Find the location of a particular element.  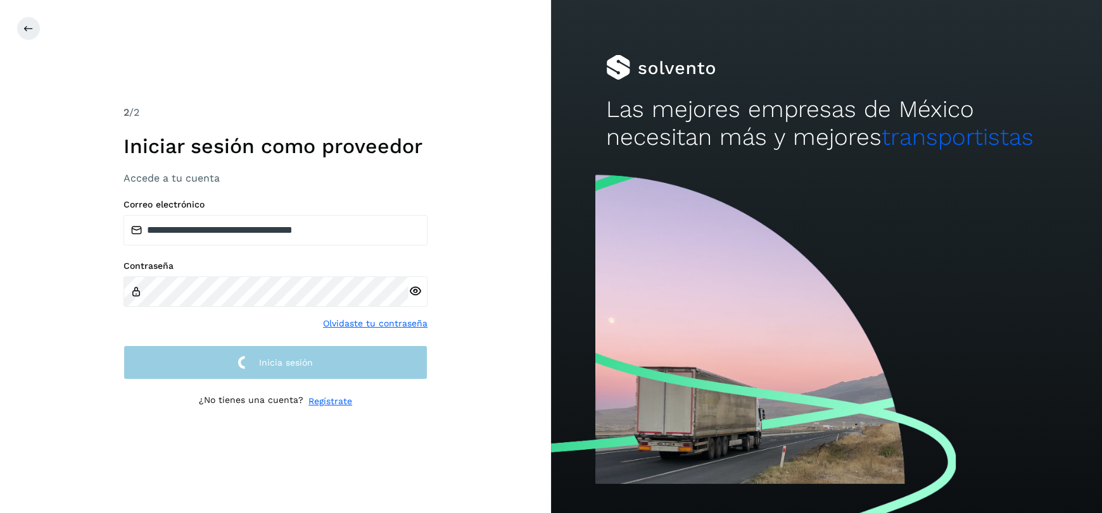

span: 2 is located at coordinates (126, 112).